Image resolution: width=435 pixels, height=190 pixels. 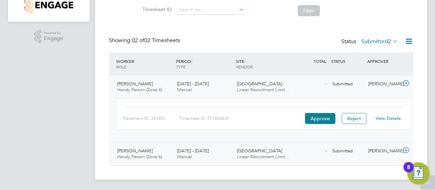 I want to click on div: Placement ID: 283482, so click(x=151, y=119).